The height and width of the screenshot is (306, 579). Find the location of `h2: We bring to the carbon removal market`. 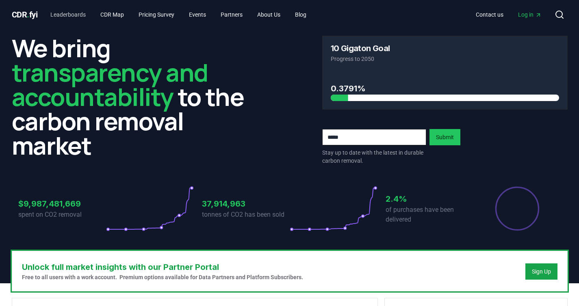

h2: We bring to the carbon removal market is located at coordinates (134, 97).